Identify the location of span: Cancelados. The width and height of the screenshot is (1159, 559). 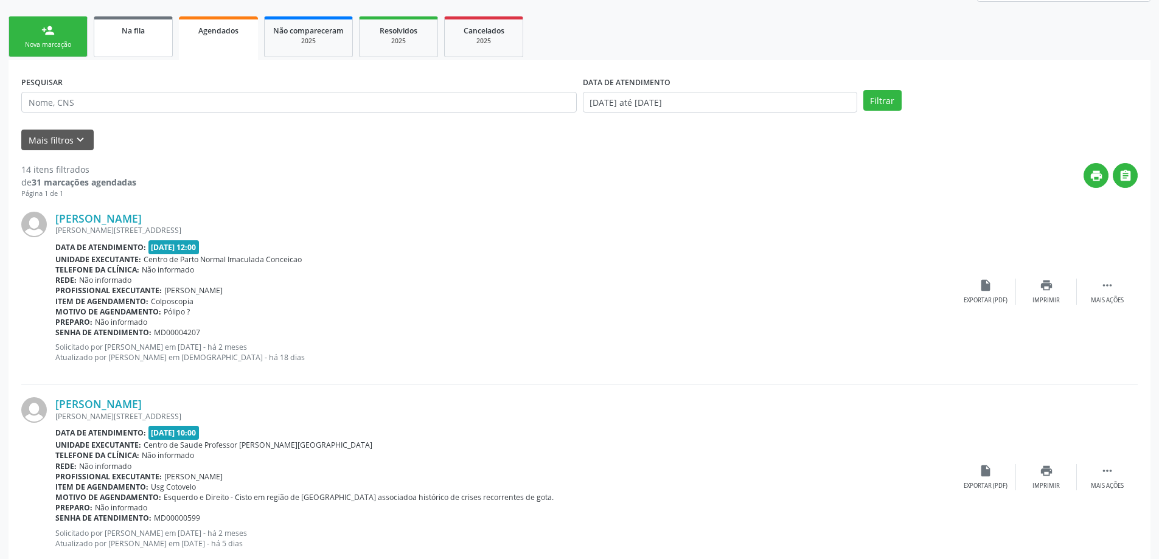
(484, 30).